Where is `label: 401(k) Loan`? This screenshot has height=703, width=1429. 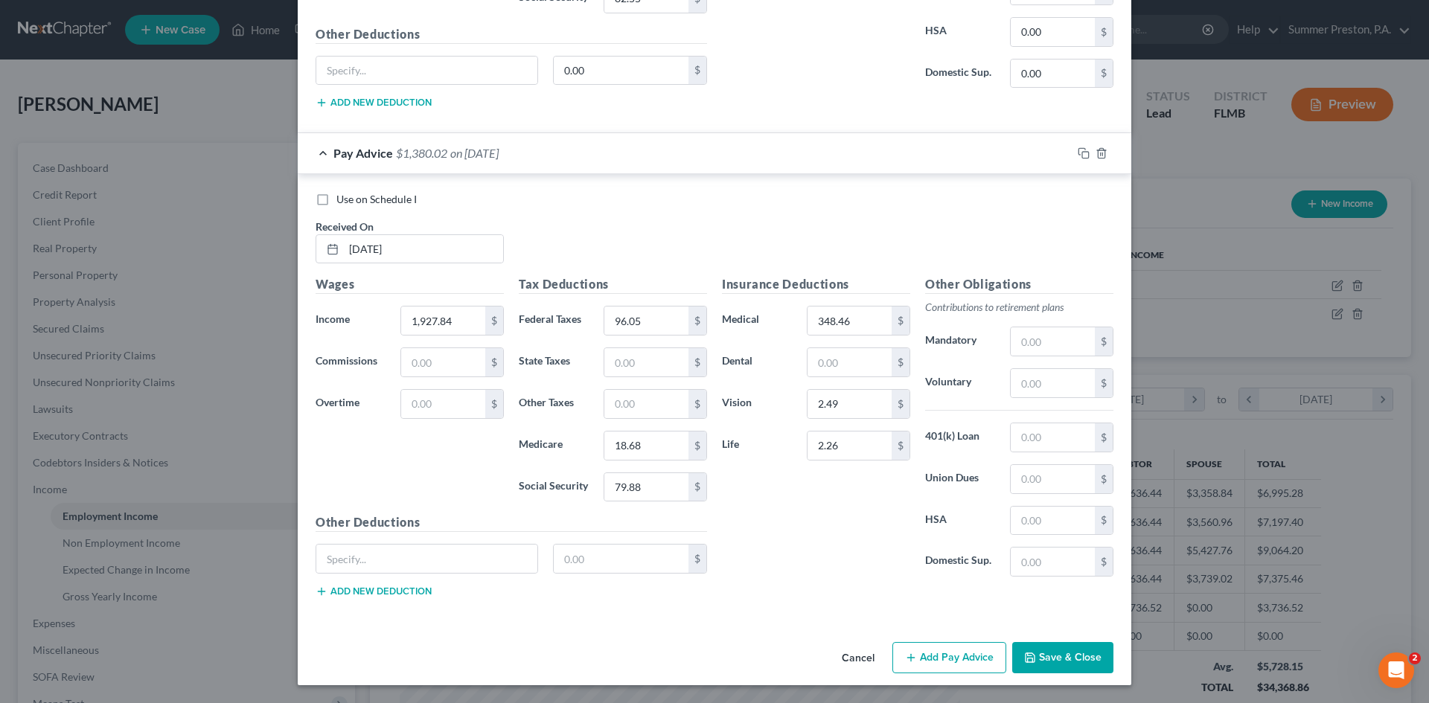
label: 401(k) Loan is located at coordinates (960, 438).